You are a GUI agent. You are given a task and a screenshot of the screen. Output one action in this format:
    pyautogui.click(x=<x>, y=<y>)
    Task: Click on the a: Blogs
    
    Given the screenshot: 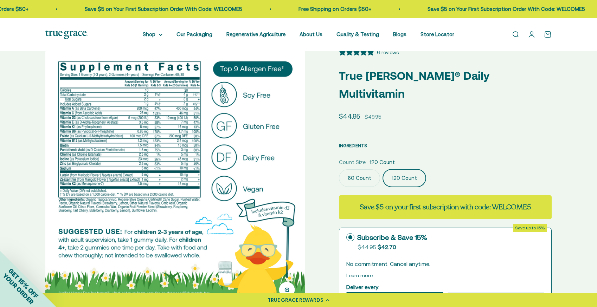 What is the action you would take?
    pyautogui.click(x=400, y=34)
    